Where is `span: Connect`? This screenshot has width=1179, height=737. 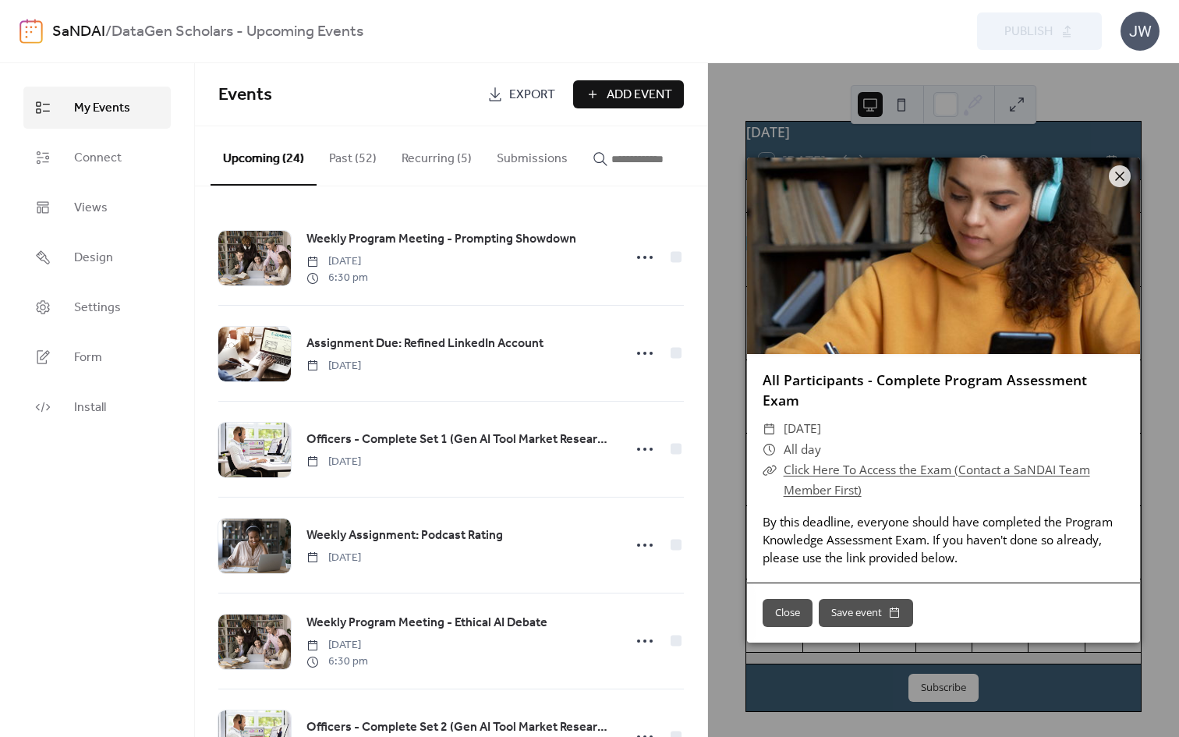 span: Connect is located at coordinates (98, 158).